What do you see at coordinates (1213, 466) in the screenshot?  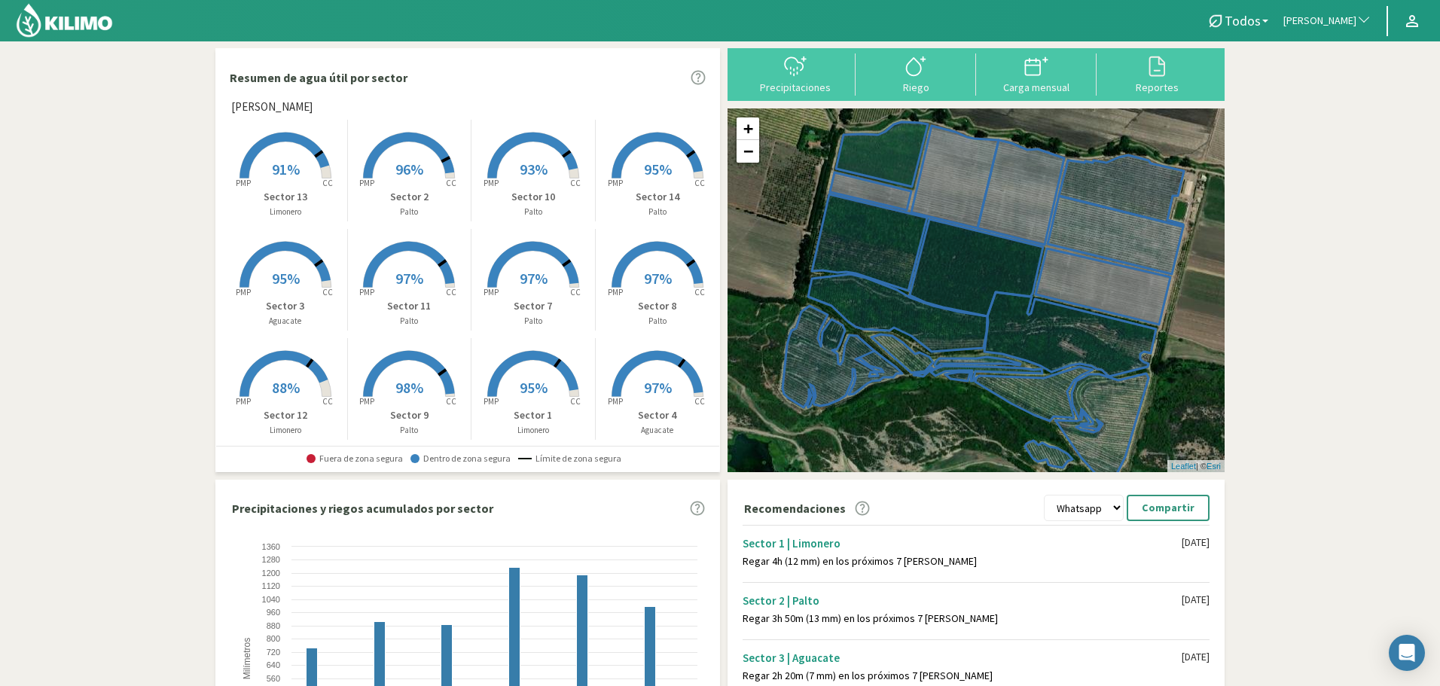 I see `a: Esri` at bounding box center [1213, 466].